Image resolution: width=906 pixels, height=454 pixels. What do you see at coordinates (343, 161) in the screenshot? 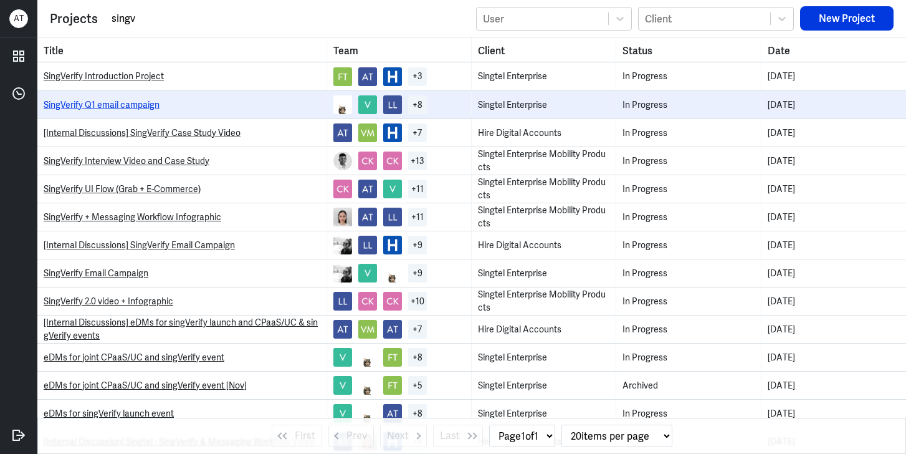
I see `img: Picture1.jpg` at bounding box center [343, 161].